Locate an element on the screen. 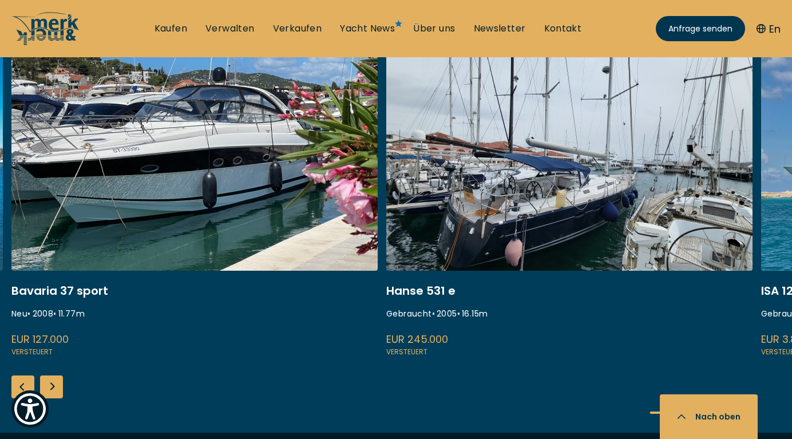  a: Newsletter is located at coordinates (500, 29).